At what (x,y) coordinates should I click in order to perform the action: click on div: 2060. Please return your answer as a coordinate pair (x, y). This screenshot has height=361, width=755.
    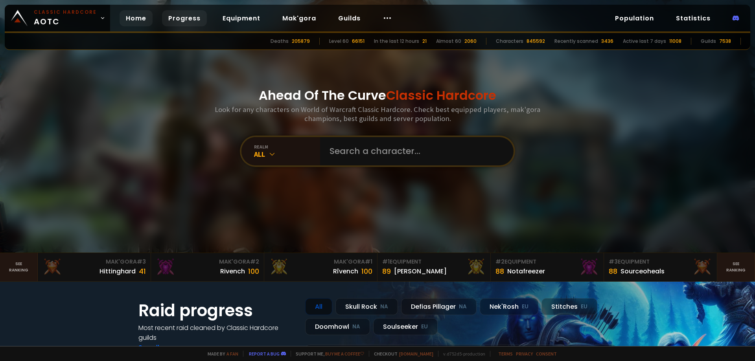
    Looking at the image, I should click on (470, 41).